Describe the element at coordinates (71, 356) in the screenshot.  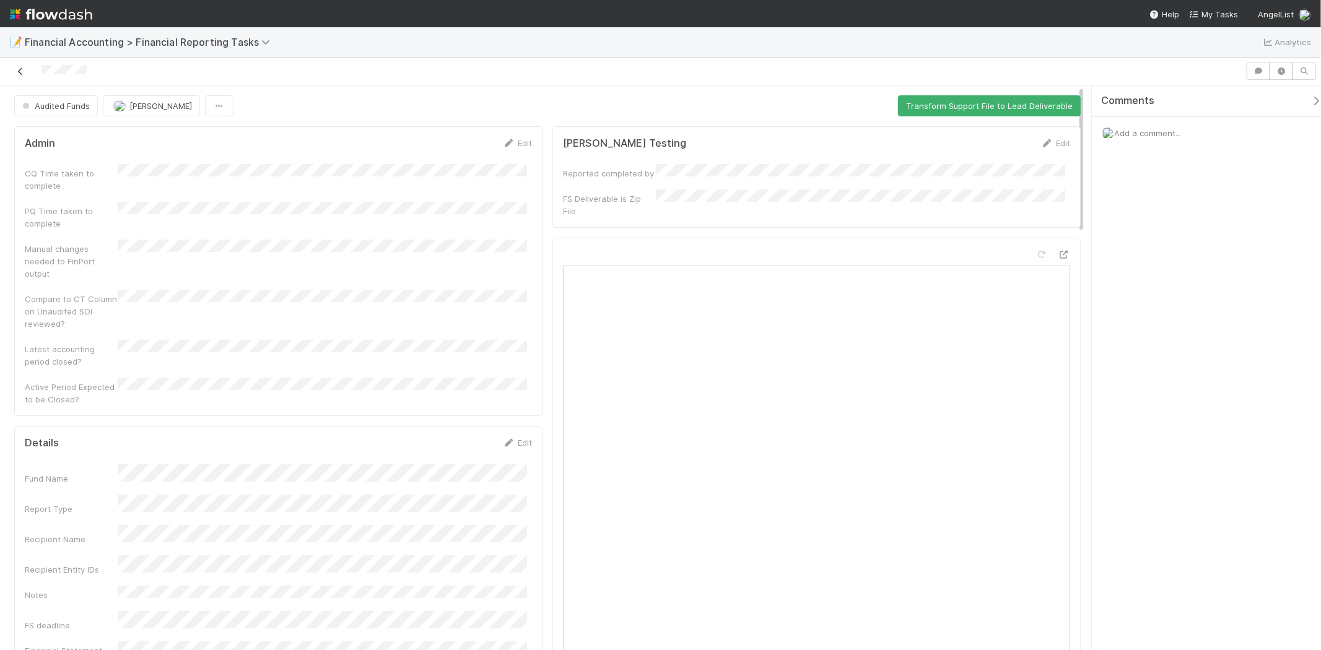
I see `div: Latest accounting period closed?` at that location.